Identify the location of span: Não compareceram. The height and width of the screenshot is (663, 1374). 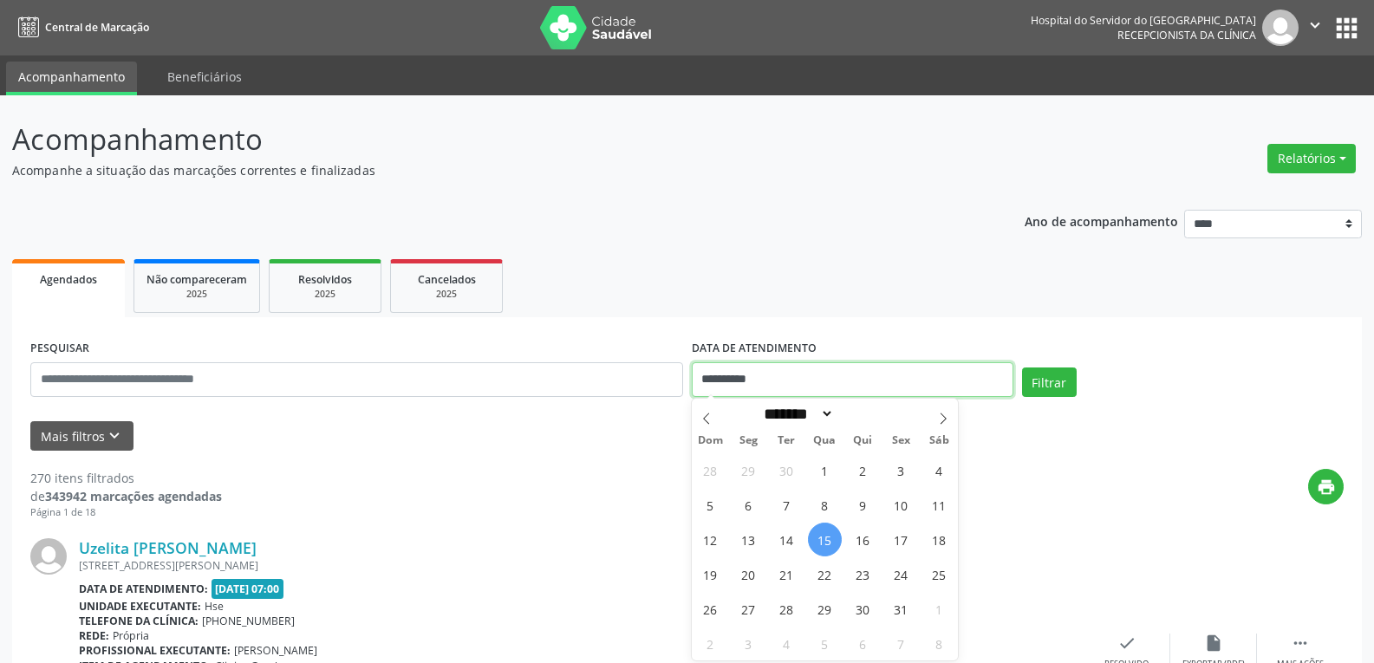
(197, 279).